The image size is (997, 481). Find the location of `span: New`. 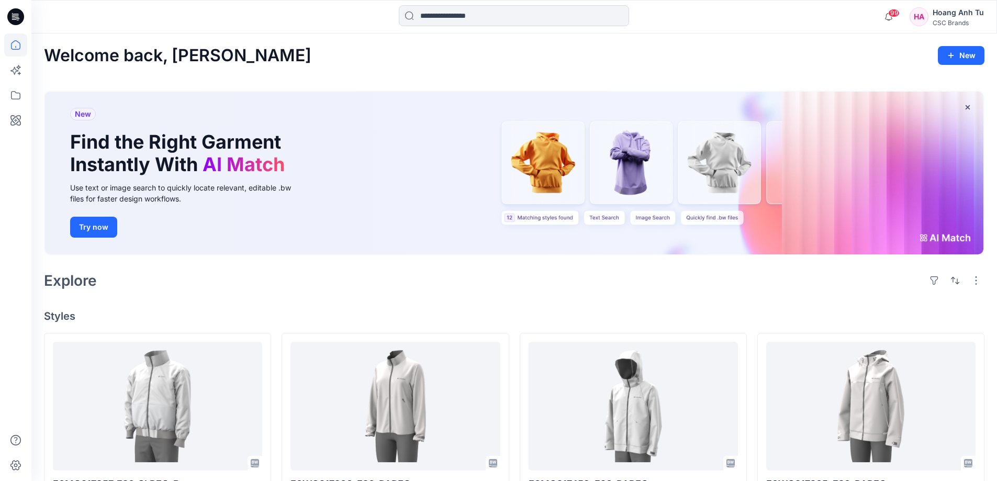

span: New is located at coordinates (83, 114).